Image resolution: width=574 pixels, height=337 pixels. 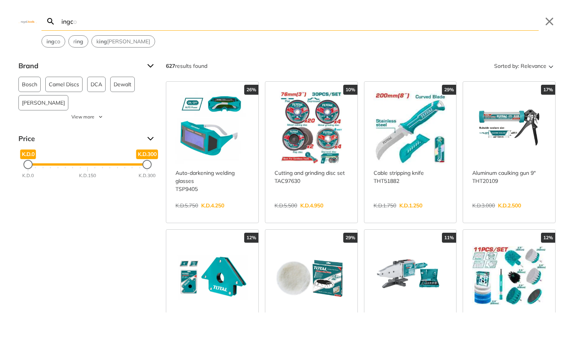 What do you see at coordinates (551, 66) in the screenshot?
I see `svg: Sort` at bounding box center [551, 66].